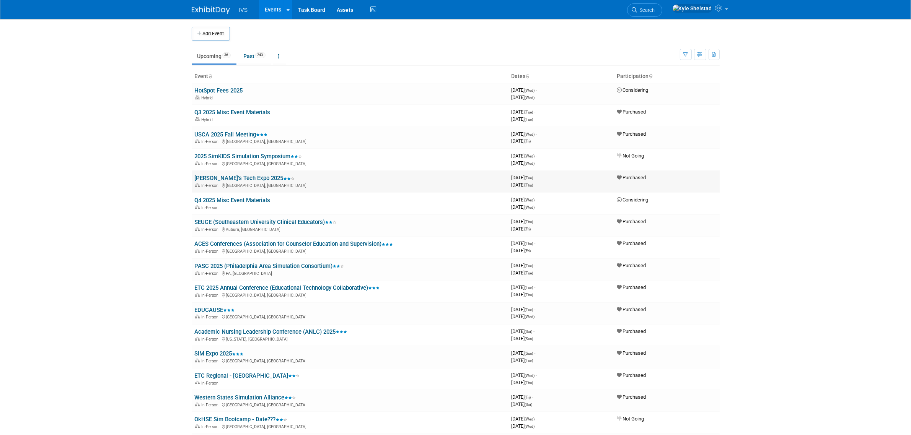 The width and height of the screenshot is (911, 435). Describe the element at coordinates (350, 77) in the screenshot. I see `th: Event` at that location.